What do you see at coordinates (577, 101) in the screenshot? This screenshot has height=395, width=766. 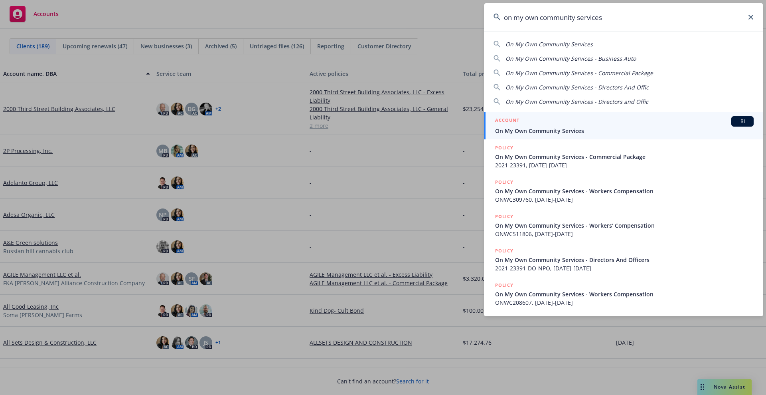 I see `span: On My Own Community Services - Directors and Offic` at bounding box center [577, 101].